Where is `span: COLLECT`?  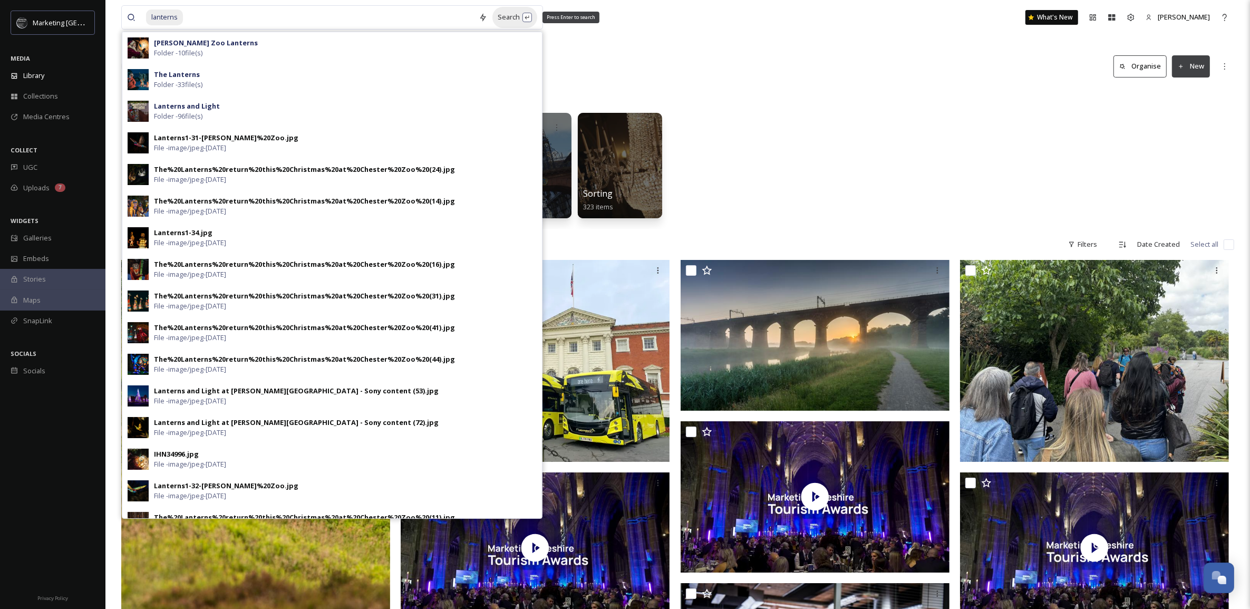 span: COLLECT is located at coordinates (24, 150).